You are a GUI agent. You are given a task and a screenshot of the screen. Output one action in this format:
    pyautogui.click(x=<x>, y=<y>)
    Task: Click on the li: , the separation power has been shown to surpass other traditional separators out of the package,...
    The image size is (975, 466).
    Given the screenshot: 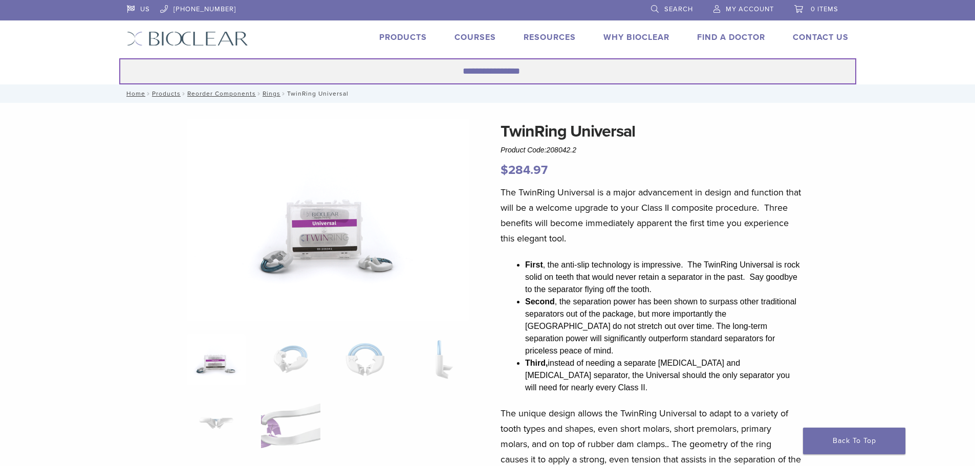 What is the action you would take?
    pyautogui.click(x=664, y=327)
    